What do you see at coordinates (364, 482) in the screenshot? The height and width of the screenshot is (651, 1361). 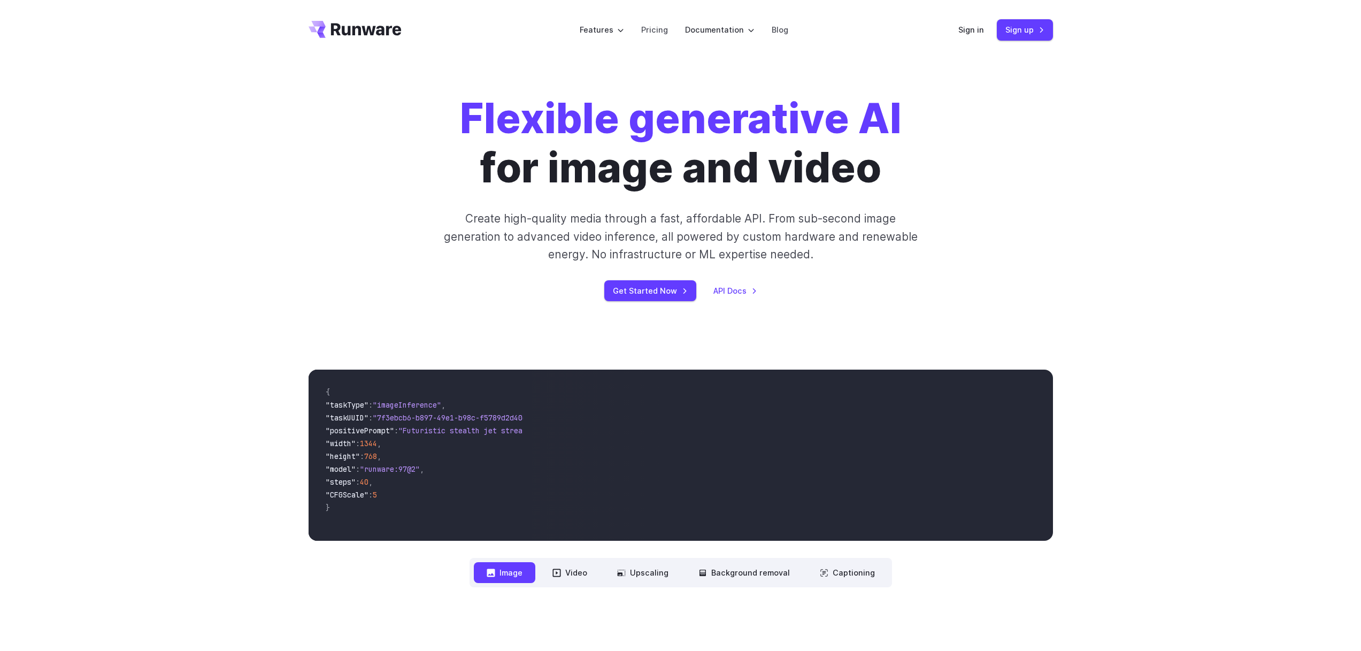 I see `span: 40` at bounding box center [364, 482].